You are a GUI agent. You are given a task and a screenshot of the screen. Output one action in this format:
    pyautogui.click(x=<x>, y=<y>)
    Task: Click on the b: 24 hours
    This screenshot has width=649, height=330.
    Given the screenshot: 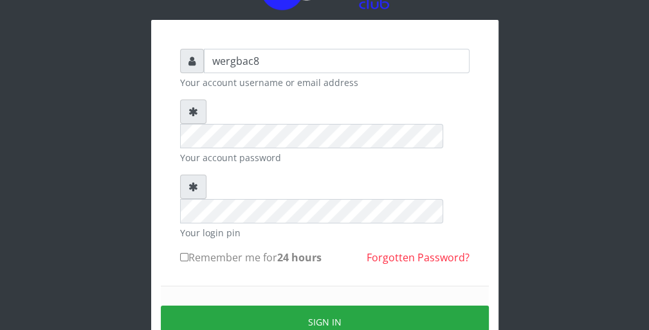 What is the action you would take?
    pyautogui.click(x=299, y=258)
    